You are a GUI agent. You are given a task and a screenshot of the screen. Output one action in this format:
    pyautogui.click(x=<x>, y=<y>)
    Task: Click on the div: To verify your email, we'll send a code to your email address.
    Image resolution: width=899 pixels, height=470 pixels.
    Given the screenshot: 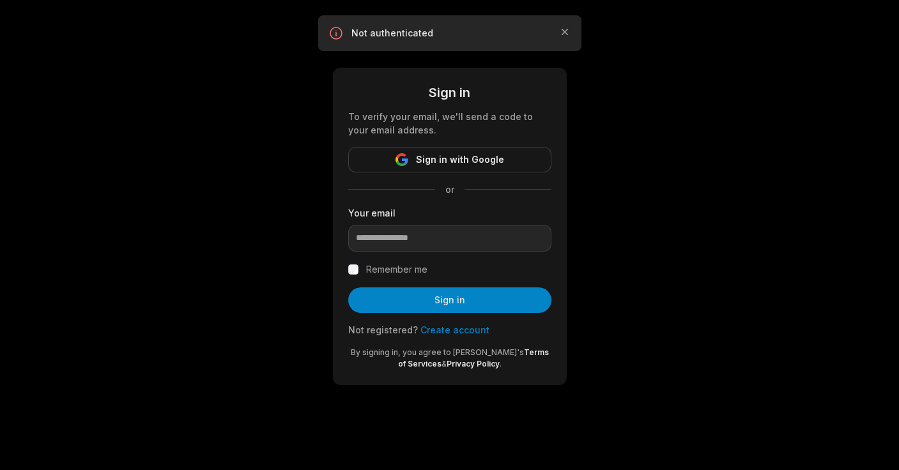 What is the action you would take?
    pyautogui.click(x=450, y=123)
    